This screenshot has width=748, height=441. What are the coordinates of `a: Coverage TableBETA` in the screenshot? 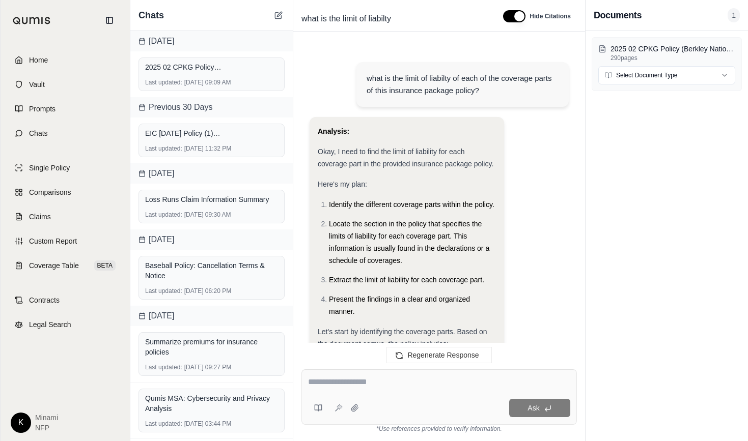 It's located at (65, 266).